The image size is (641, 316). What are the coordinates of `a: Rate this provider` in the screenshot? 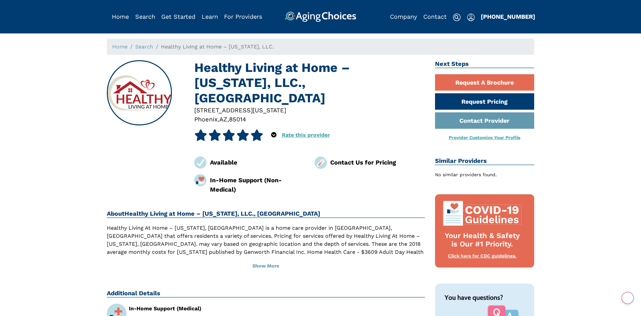 It's located at (306, 135).